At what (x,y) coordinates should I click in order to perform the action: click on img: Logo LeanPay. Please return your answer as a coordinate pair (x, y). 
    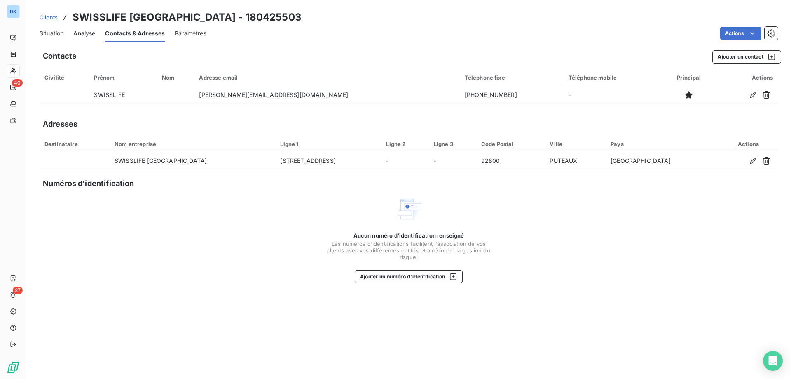
    Looking at the image, I should click on (13, 367).